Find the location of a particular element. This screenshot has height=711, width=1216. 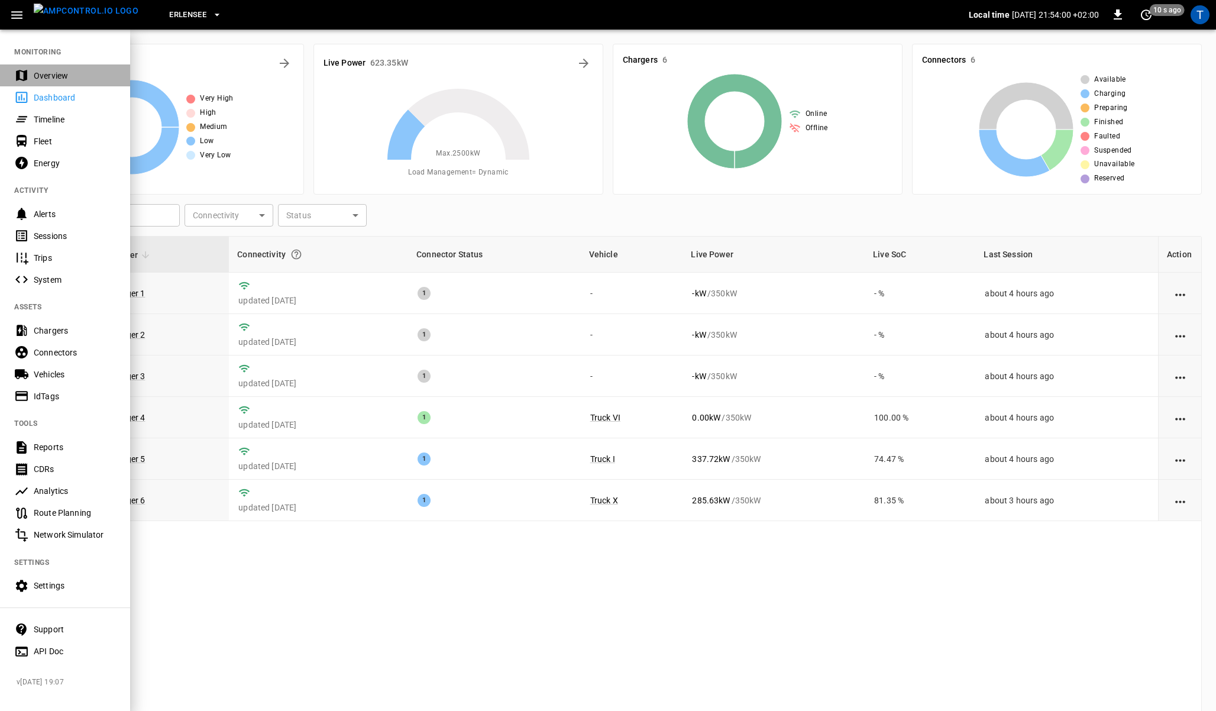

div: Timeline is located at coordinates (75, 120).